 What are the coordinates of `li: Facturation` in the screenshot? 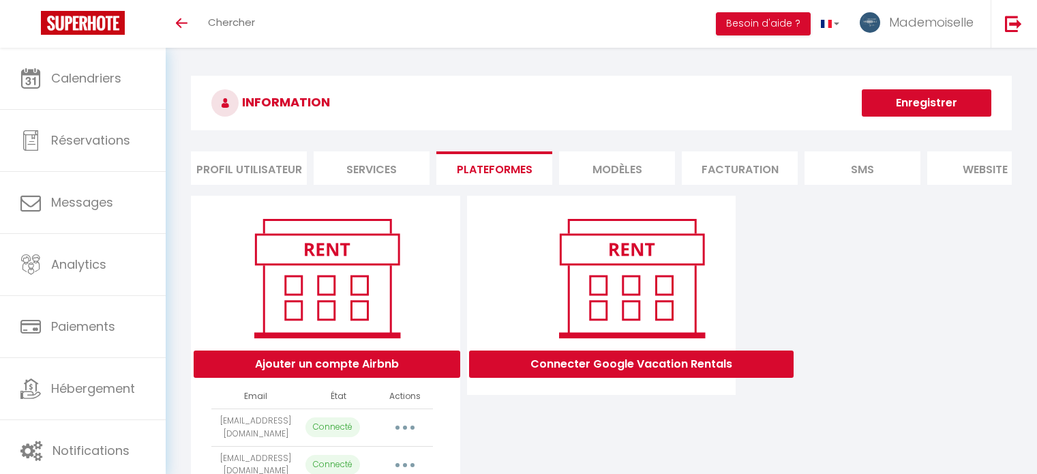 It's located at (740, 168).